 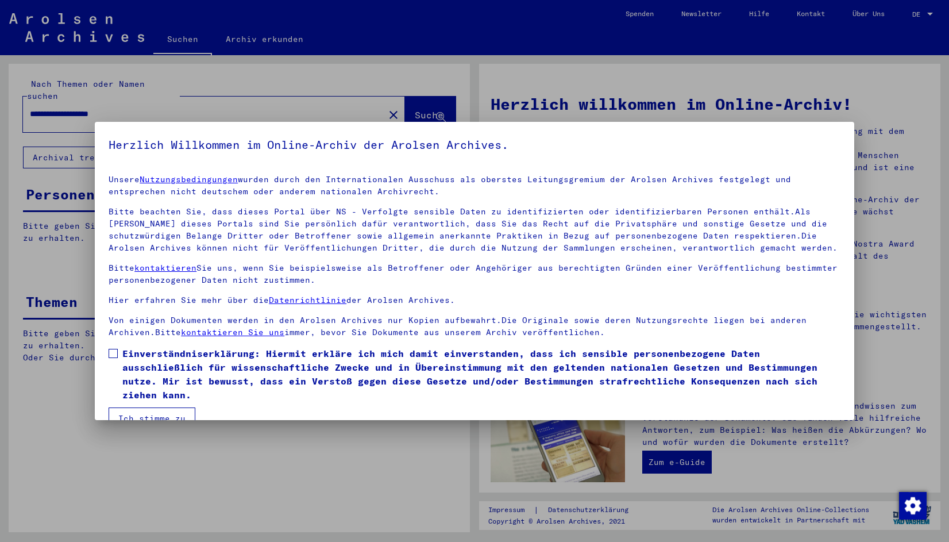 What do you see at coordinates (474, 274) in the screenshot?
I see `p: Bitte Sie uns, wenn Sie beispielsweise als Betroffener oder Angehöriger aus berechtigten Gründen ...` at bounding box center [474, 274].